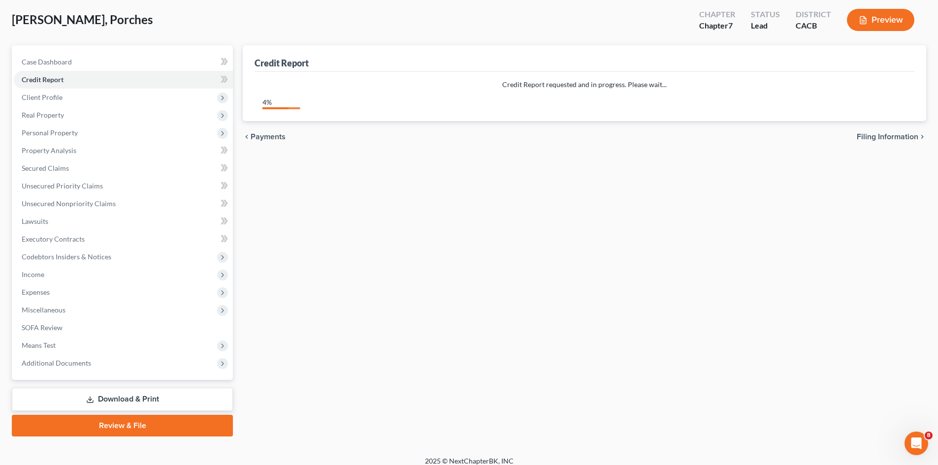  Describe the element at coordinates (122, 399) in the screenshot. I see `a: Download & Print` at that location.